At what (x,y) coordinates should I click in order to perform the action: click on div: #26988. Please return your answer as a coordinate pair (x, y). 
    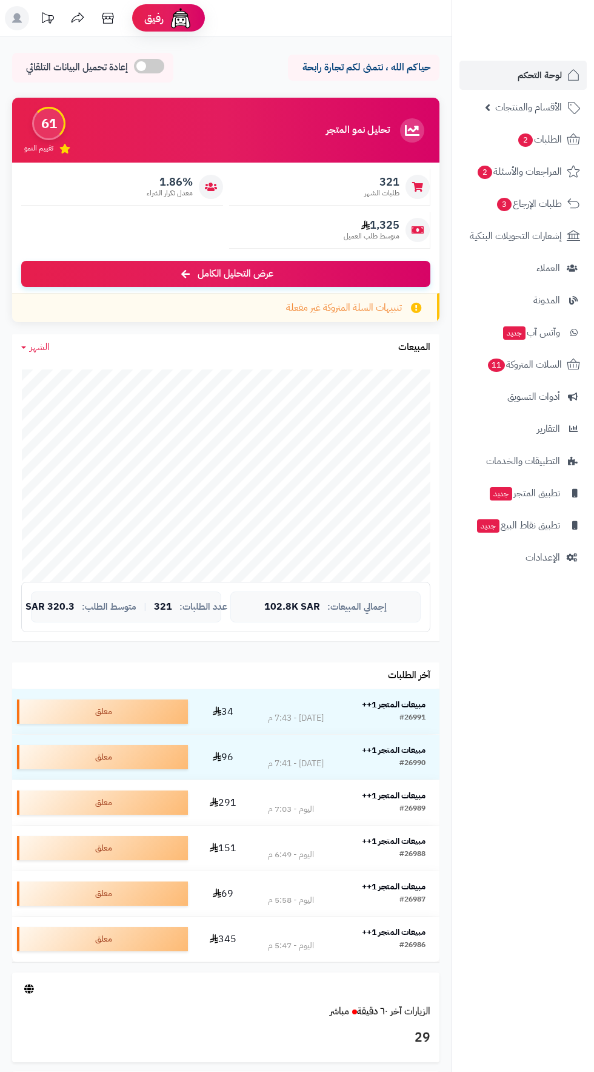
    Looking at the image, I should click on (412, 855).